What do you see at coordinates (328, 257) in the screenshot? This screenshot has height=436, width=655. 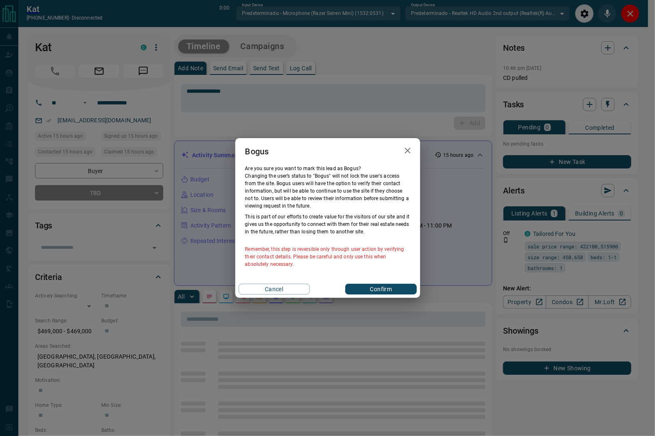 I see `p: Remember, this step is reversible only through user action by verifying their contact details. Pl...` at bounding box center [328, 257].